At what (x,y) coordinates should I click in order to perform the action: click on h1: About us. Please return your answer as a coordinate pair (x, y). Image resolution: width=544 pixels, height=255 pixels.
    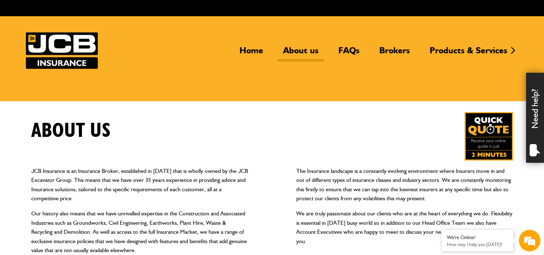
    Looking at the image, I should click on (71, 131).